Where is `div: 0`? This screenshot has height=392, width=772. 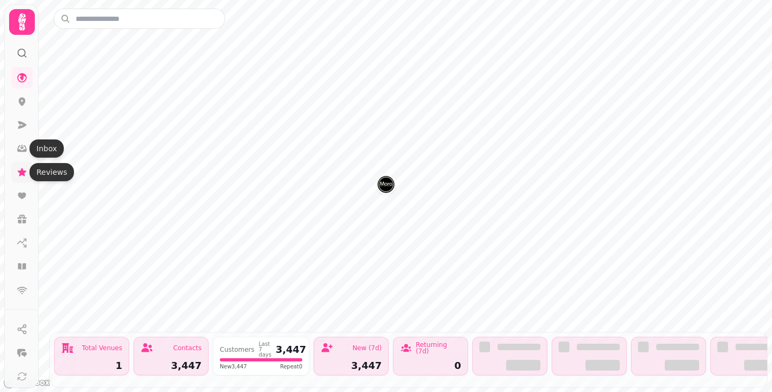 div: 0 is located at coordinates (431, 366).